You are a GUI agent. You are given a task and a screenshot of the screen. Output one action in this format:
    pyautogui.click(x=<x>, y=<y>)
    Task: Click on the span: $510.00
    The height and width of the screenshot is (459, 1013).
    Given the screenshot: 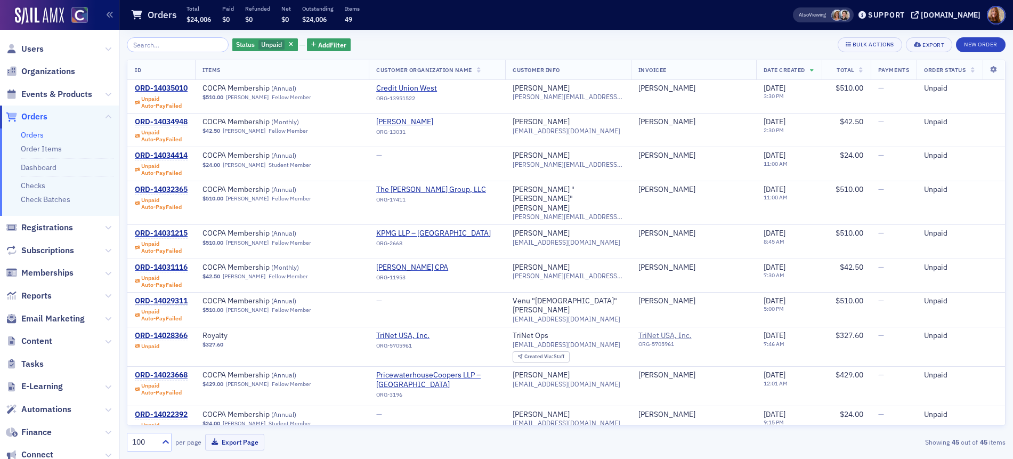 What is the action you would take?
    pyautogui.click(x=213, y=243)
    